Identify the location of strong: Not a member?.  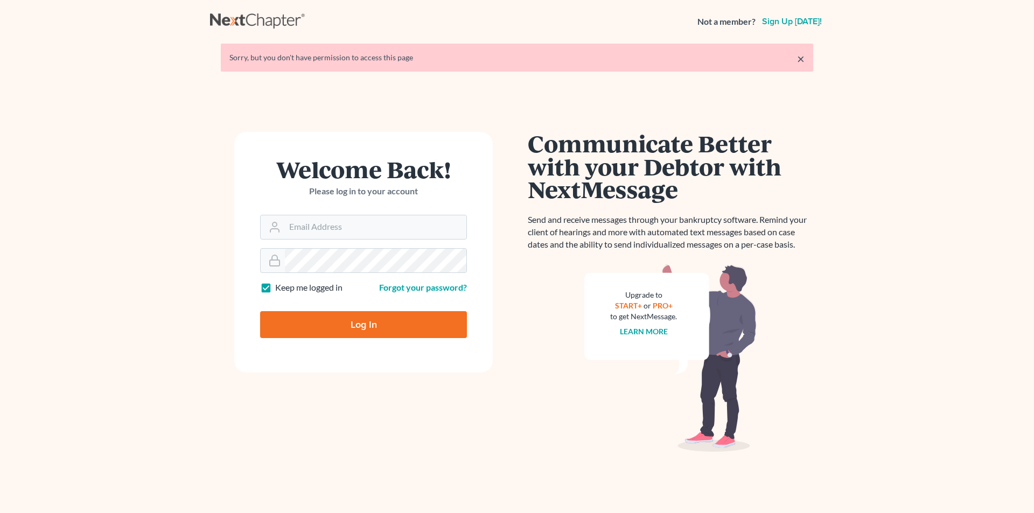
(726, 22).